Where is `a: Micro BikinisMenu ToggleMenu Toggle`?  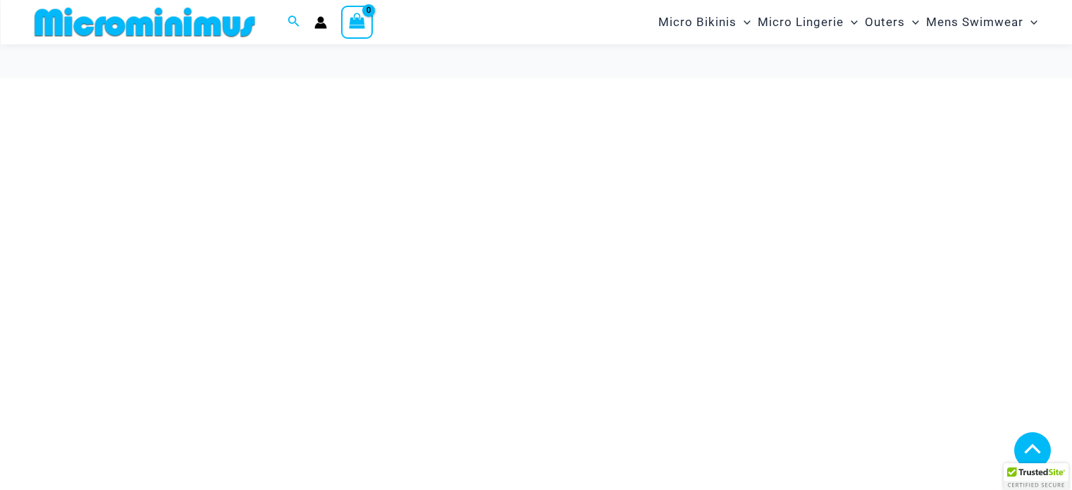 a: Micro BikinisMenu ToggleMenu Toggle is located at coordinates (704, 22).